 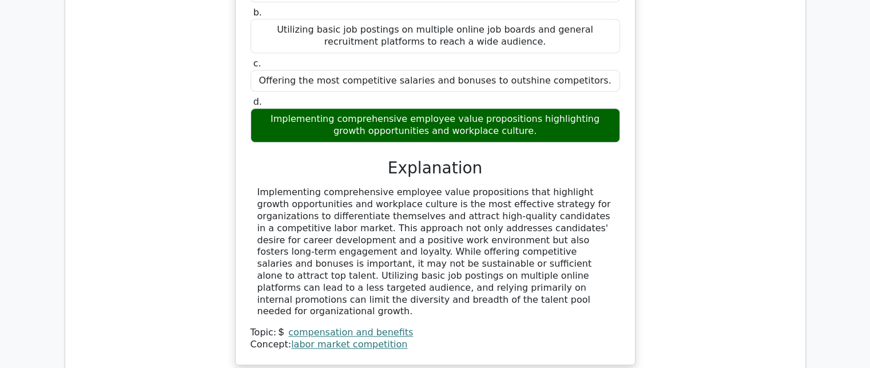 What do you see at coordinates (435, 344) in the screenshot?
I see `div: Concept:` at bounding box center [435, 344].